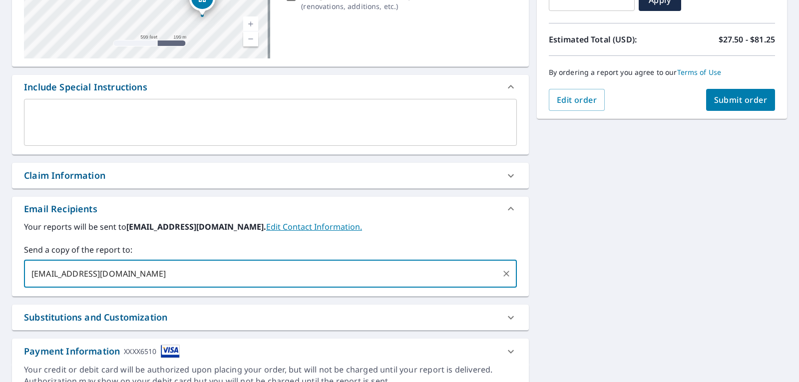  I want to click on a: Terms of Use, so click(699, 72).